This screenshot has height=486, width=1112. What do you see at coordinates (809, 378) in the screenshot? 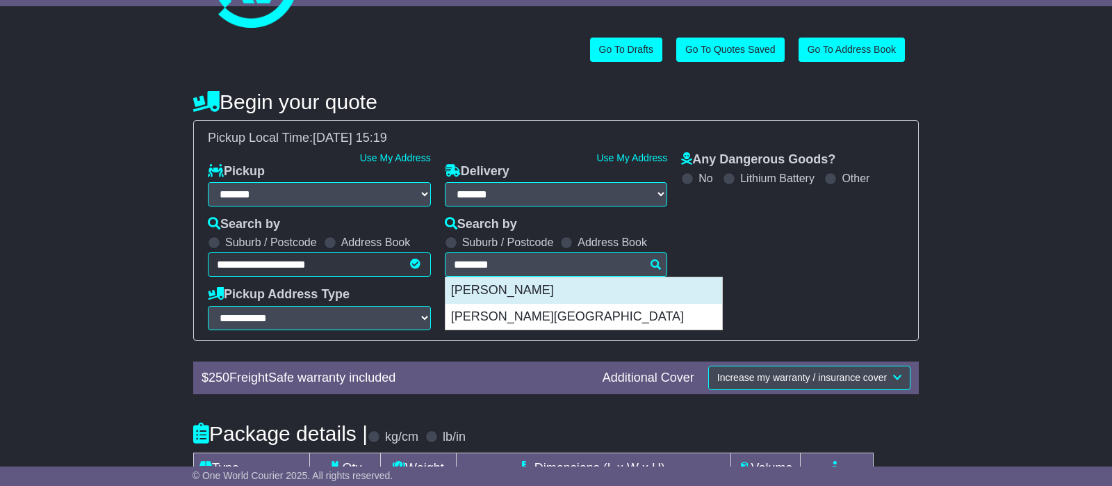
I see `button: Increase my warranty / insurance cover` at bounding box center [809, 378].